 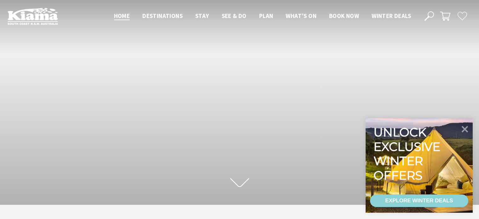 What do you see at coordinates (122, 16) in the screenshot?
I see `span: Home` at bounding box center [122, 16].